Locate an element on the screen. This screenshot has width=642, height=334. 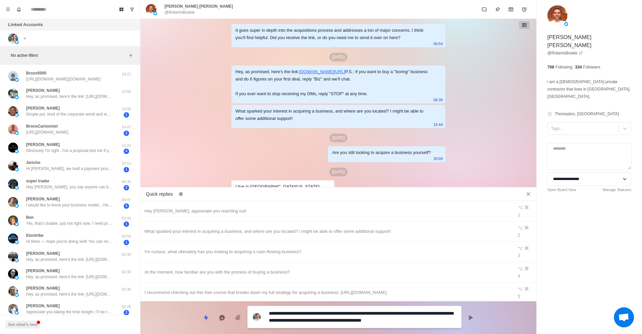
div: ⌥ ⌘ 2 is located at coordinates (525, 232).